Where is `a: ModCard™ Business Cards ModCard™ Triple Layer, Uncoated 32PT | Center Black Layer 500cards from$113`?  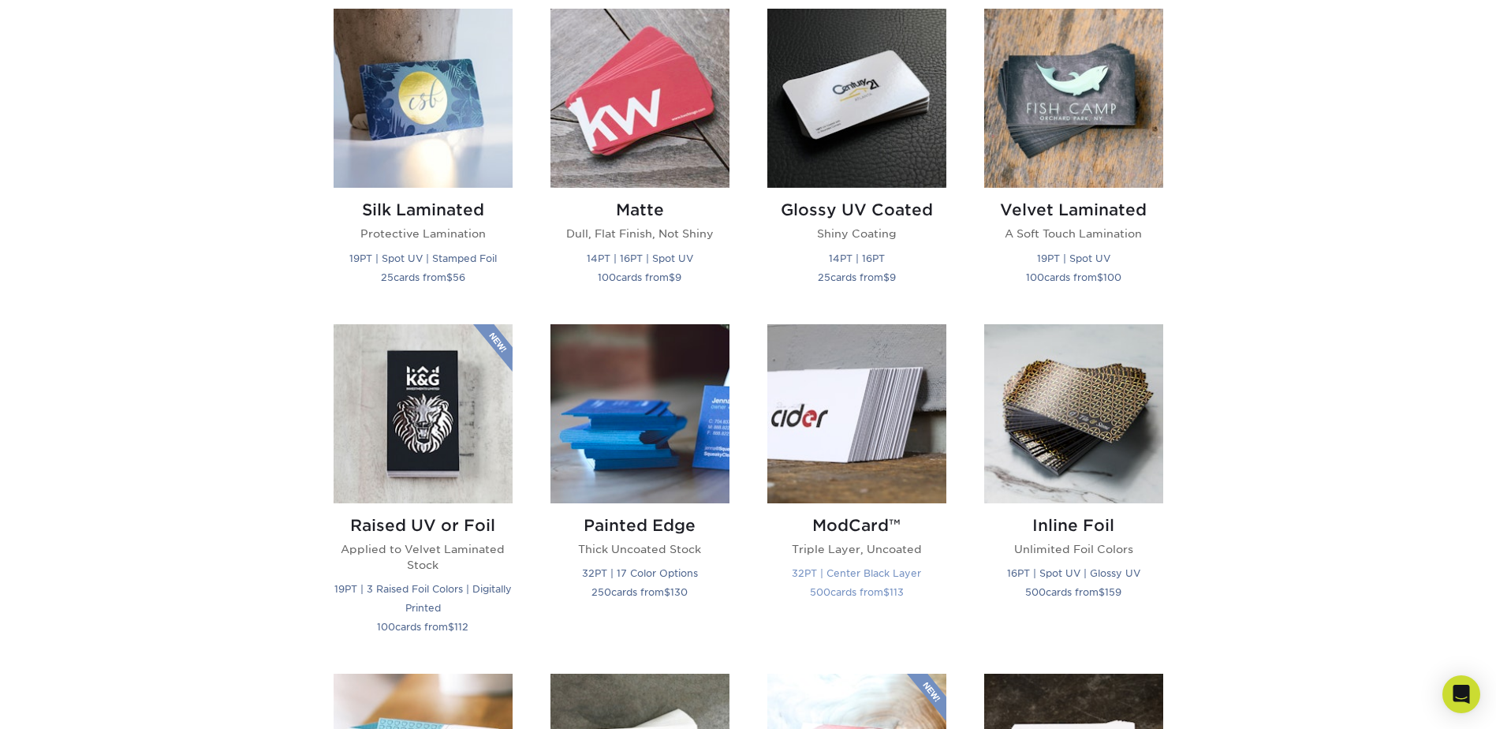
a: ModCard™ Business Cards ModCard™ Triple Layer, Uncoated 32PT | Center Black Layer 500cards from$113 is located at coordinates (857, 490).